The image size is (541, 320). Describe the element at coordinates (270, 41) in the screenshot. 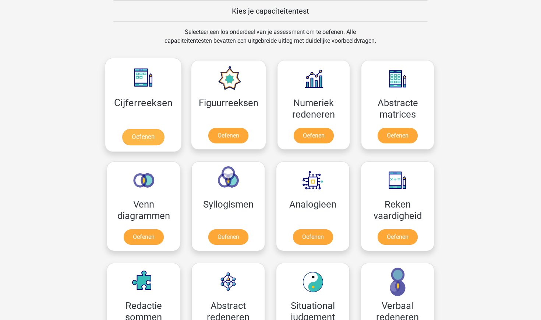

I see `div: Selecteer een los onderdeel van je assessment om te oefenen. Alle capaciteitentesten bevatten een...` at that location.